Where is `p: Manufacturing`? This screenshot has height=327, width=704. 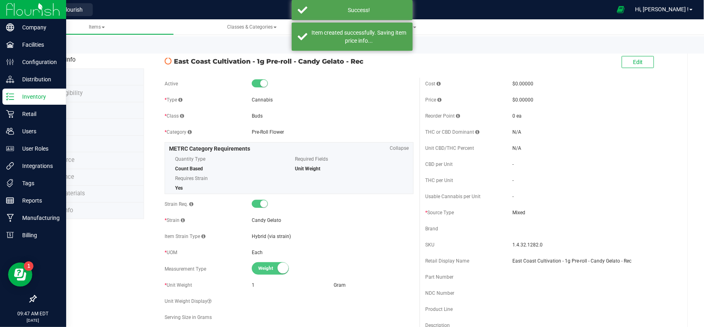 p: Manufacturing is located at coordinates (38, 218).